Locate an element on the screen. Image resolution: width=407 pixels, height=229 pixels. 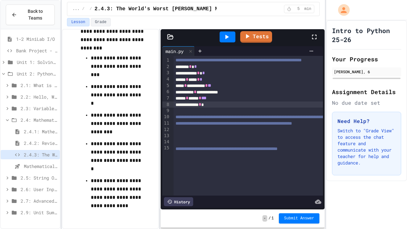
h2: Your Progress is located at coordinates (366, 59).